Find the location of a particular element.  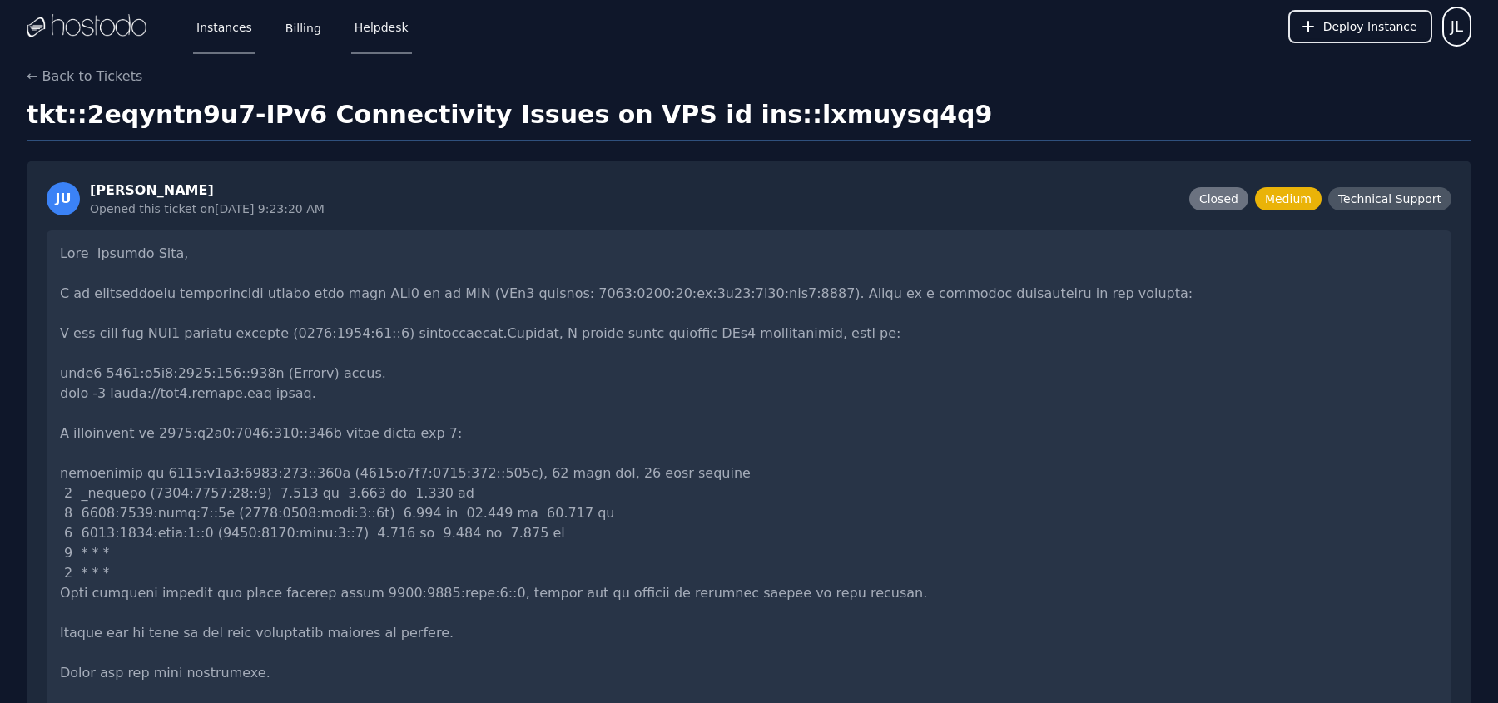

span: Deploy Instance is located at coordinates (1370, 27).